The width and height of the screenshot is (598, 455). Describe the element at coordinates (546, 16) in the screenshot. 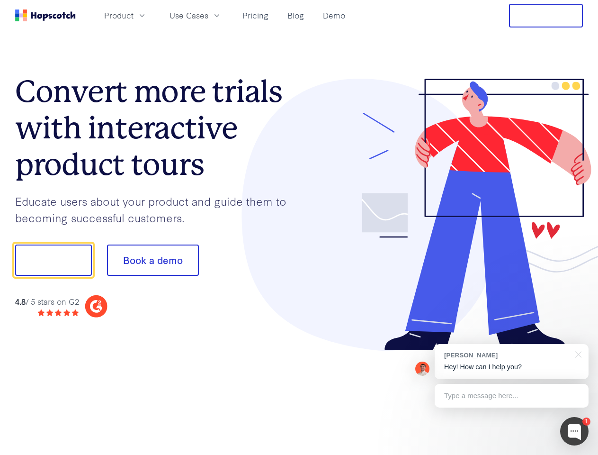

I see `a: Free Trial` at that location.